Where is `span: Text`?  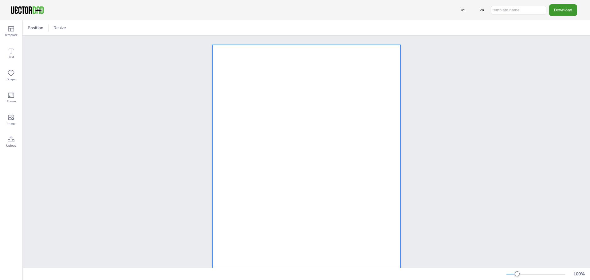 span: Text is located at coordinates (11, 57).